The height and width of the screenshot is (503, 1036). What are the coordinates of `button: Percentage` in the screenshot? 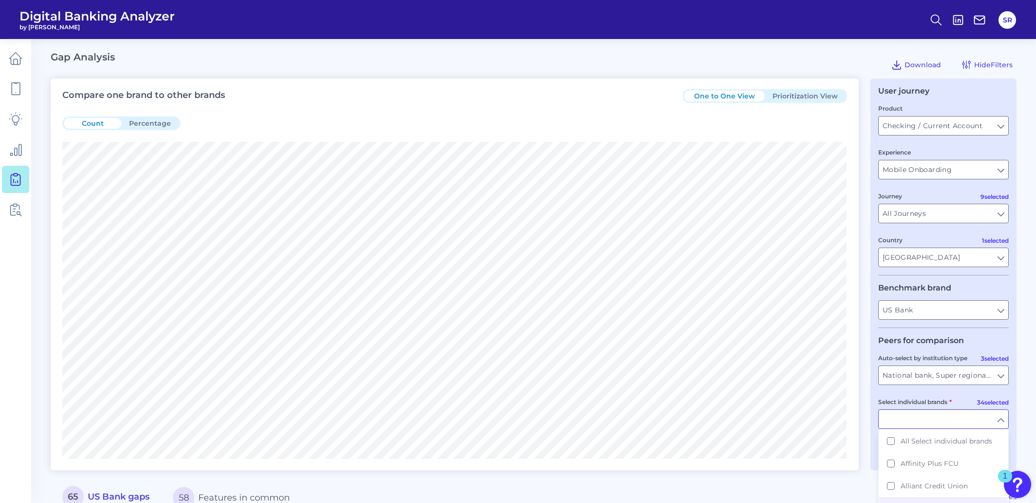 It's located at (150, 123).